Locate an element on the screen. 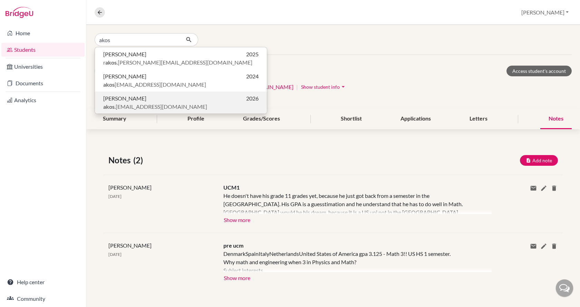 This screenshot has width=580, height=307. a: Community is located at coordinates (43, 299).